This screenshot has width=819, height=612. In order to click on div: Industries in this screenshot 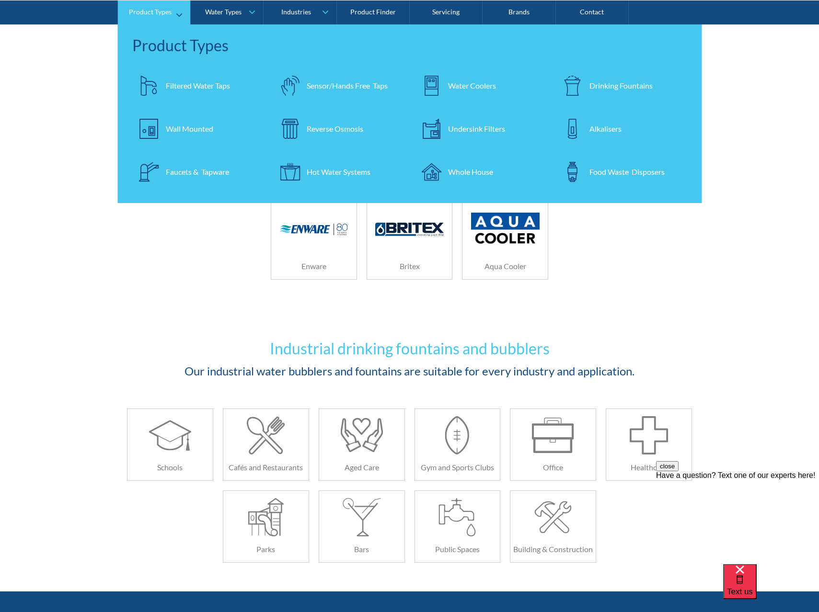, I will do `click(296, 11)`.